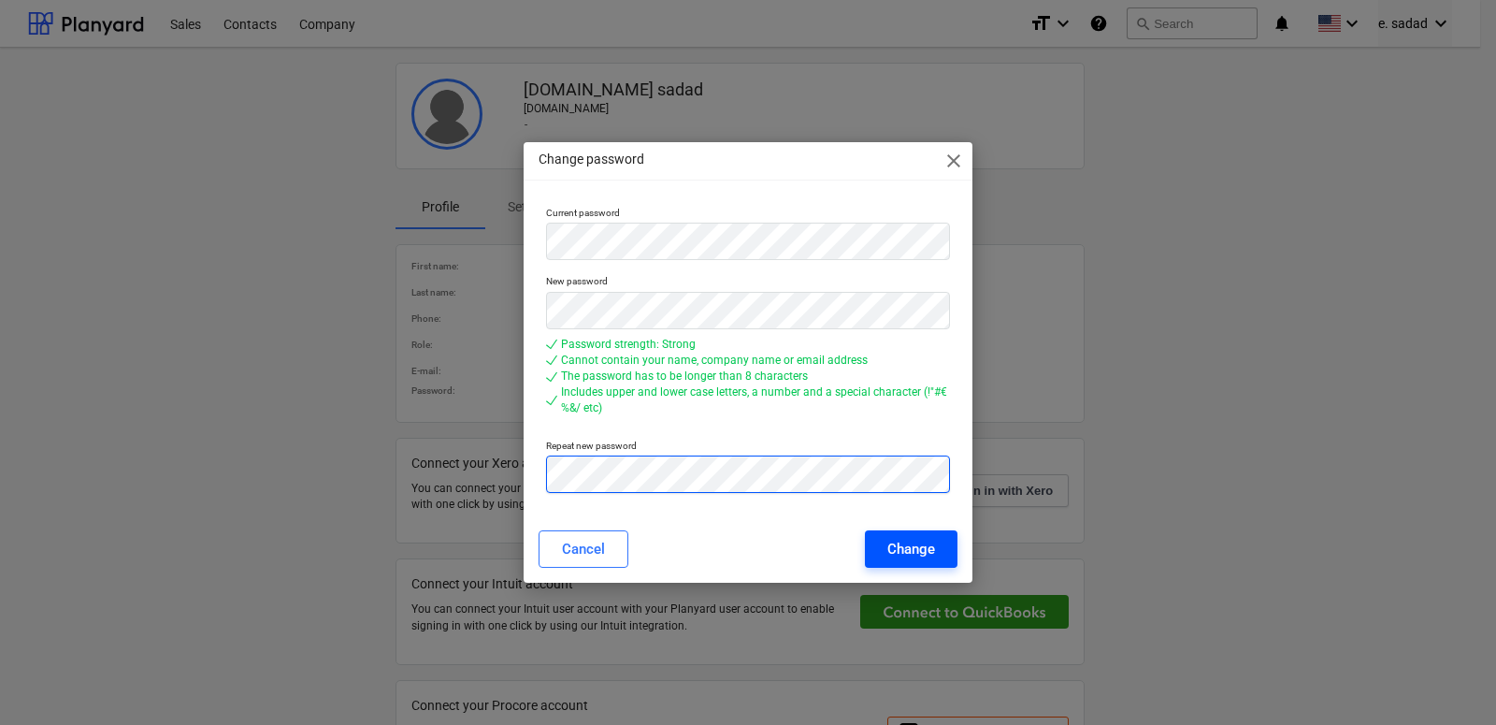 The height and width of the screenshot is (725, 1496). What do you see at coordinates (911, 549) in the screenshot?
I see `button: Change` at bounding box center [911, 549].